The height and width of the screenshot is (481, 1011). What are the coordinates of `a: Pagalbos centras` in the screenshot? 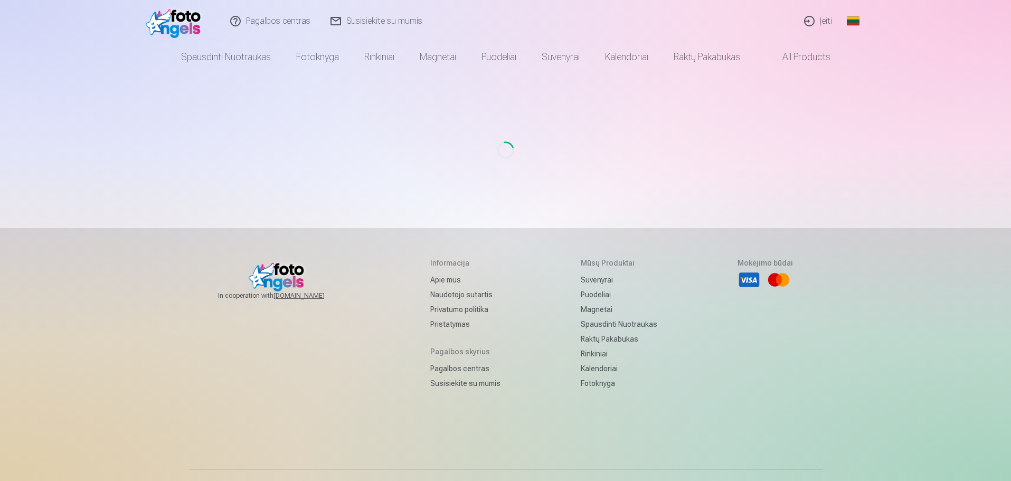 It's located at (465, 368).